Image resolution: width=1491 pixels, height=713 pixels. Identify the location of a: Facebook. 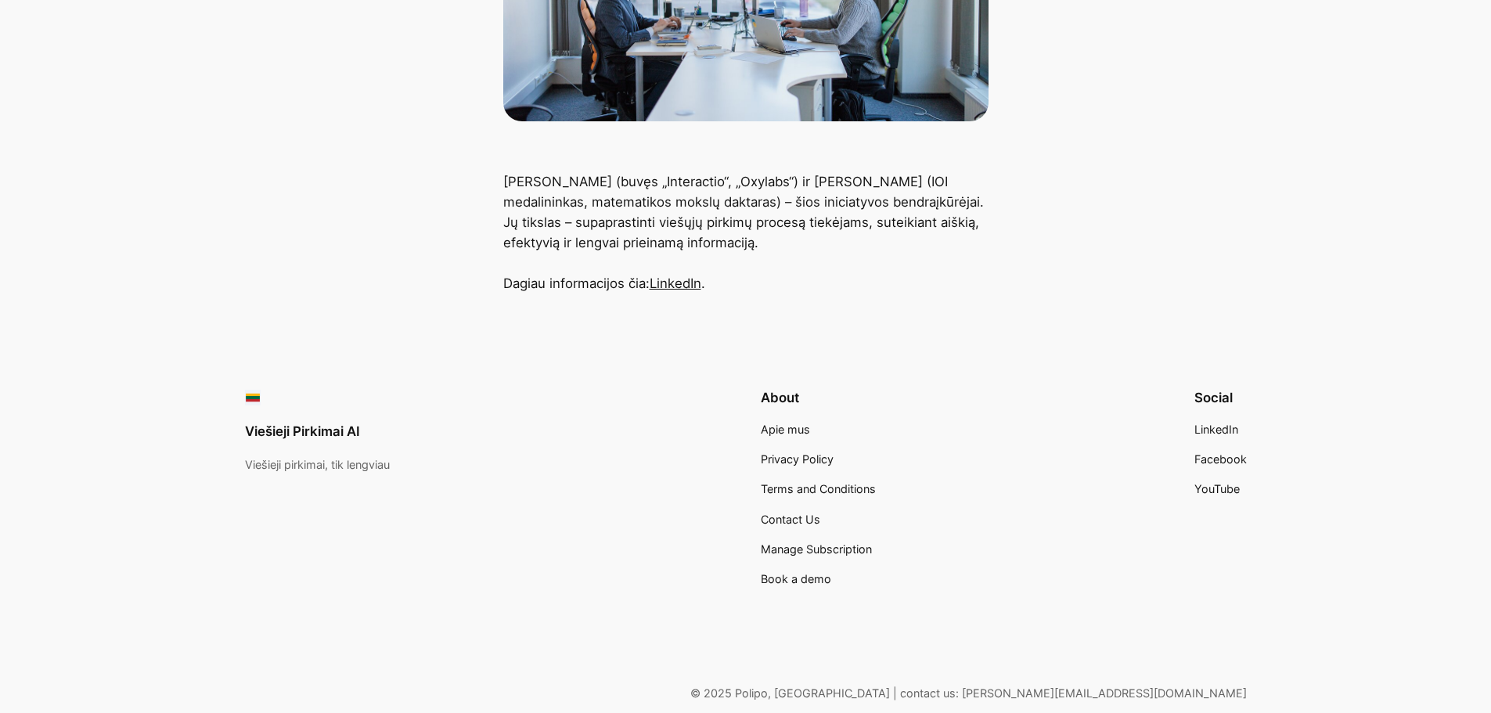
(1220, 459).